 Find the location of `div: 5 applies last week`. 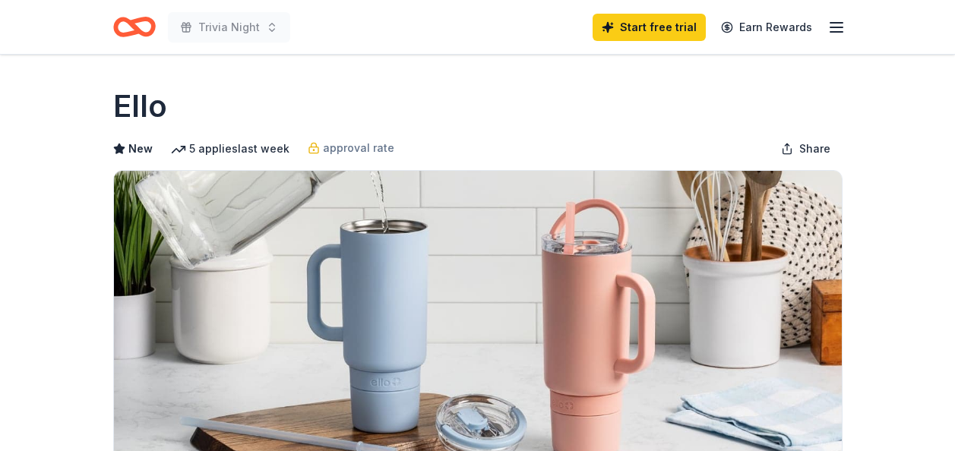

div: 5 applies last week is located at coordinates (230, 149).